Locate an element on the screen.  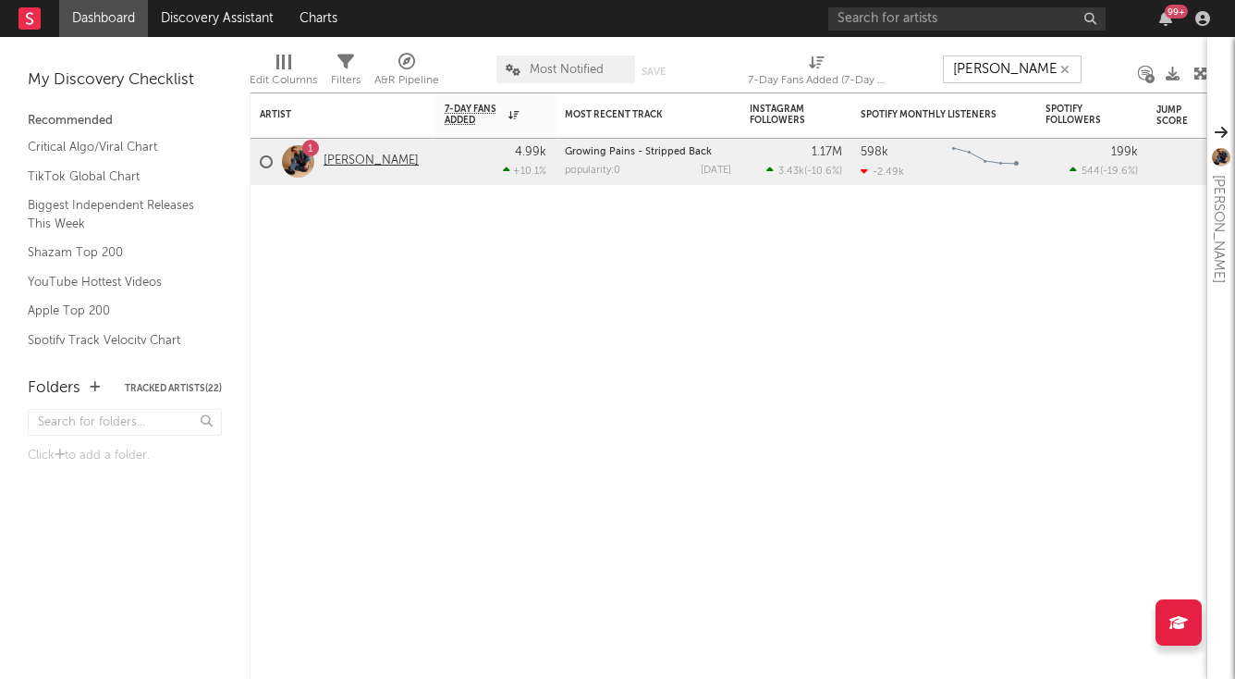
div: My Discovery Checklist is located at coordinates (125, 80).